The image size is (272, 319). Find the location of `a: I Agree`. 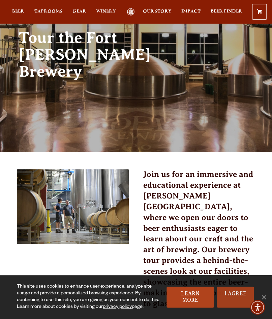

a: I Agree is located at coordinates (236, 297).